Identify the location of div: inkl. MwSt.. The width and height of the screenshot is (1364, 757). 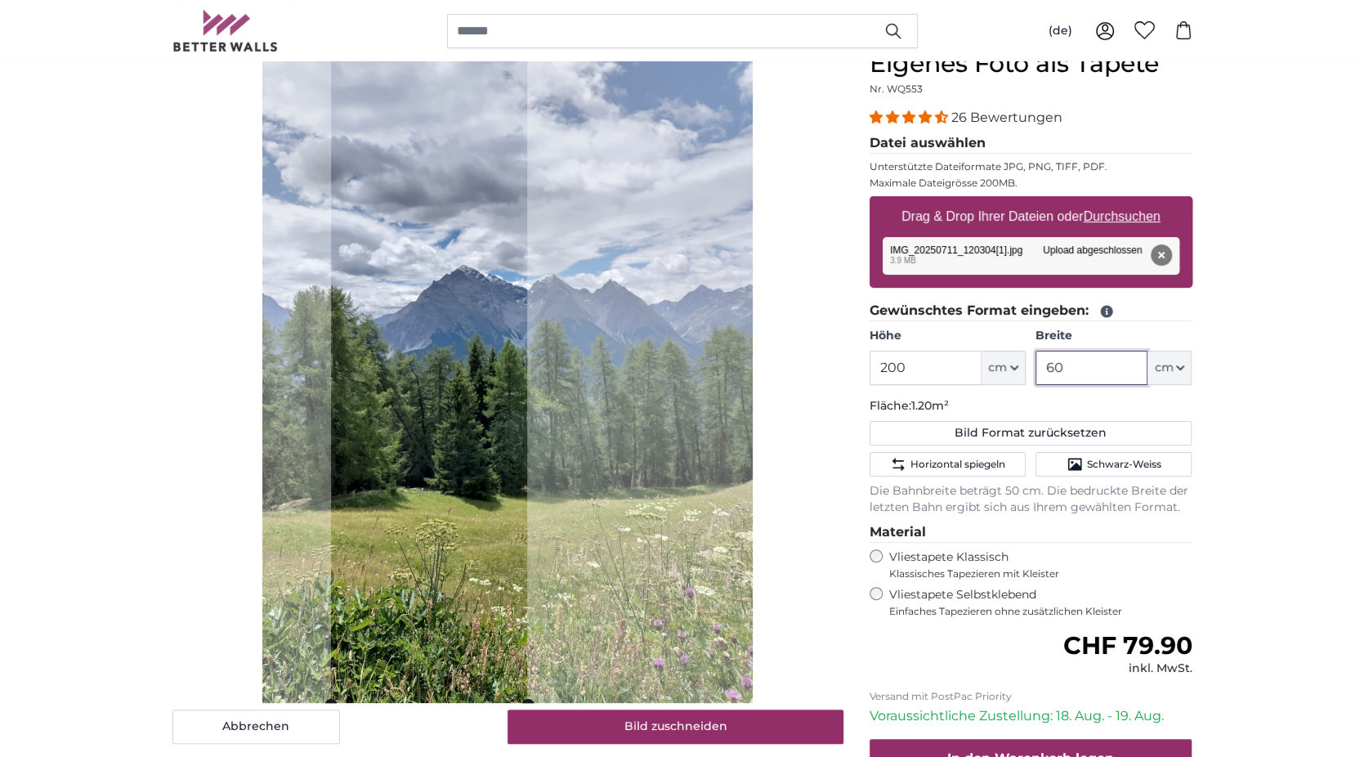
(1127, 669).